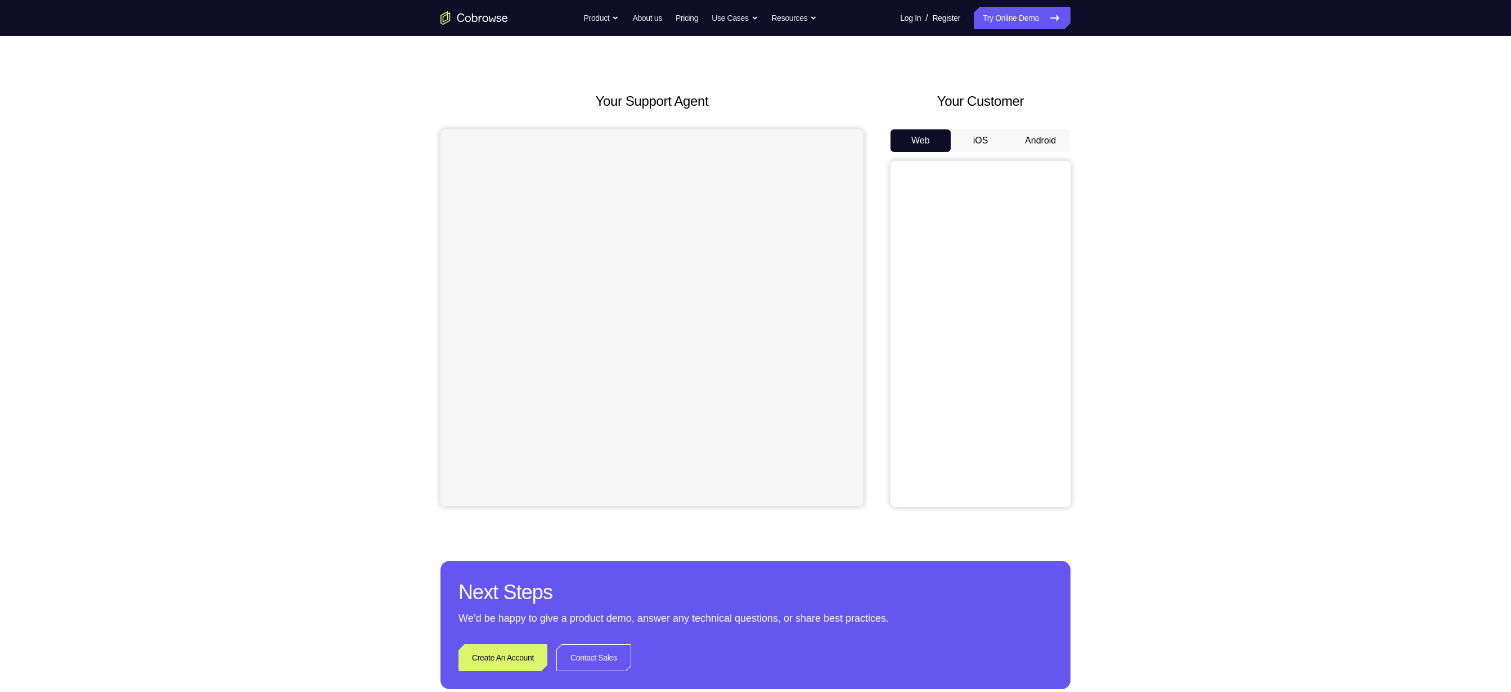 Image resolution: width=1511 pixels, height=692 pixels. What do you see at coordinates (735, 18) in the screenshot?
I see `button: Use Cases` at bounding box center [735, 18].